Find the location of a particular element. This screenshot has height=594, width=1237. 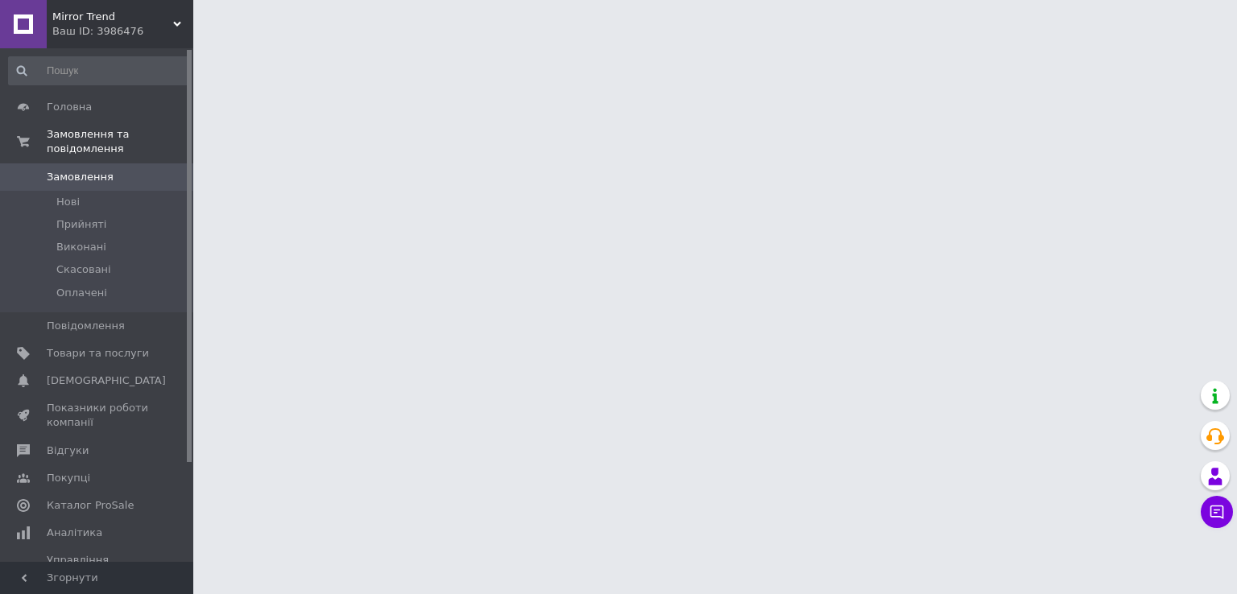

span: Головна is located at coordinates (69, 107).